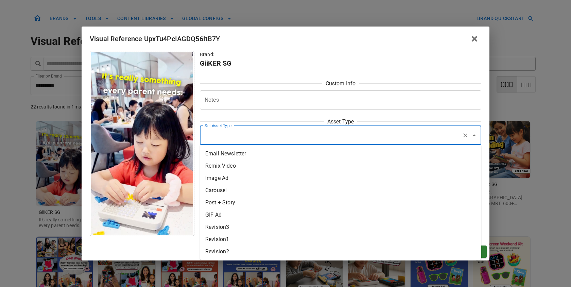 The width and height of the screenshot is (571, 287). Describe the element at coordinates (341, 227) in the screenshot. I see `li: Revision3` at that location.